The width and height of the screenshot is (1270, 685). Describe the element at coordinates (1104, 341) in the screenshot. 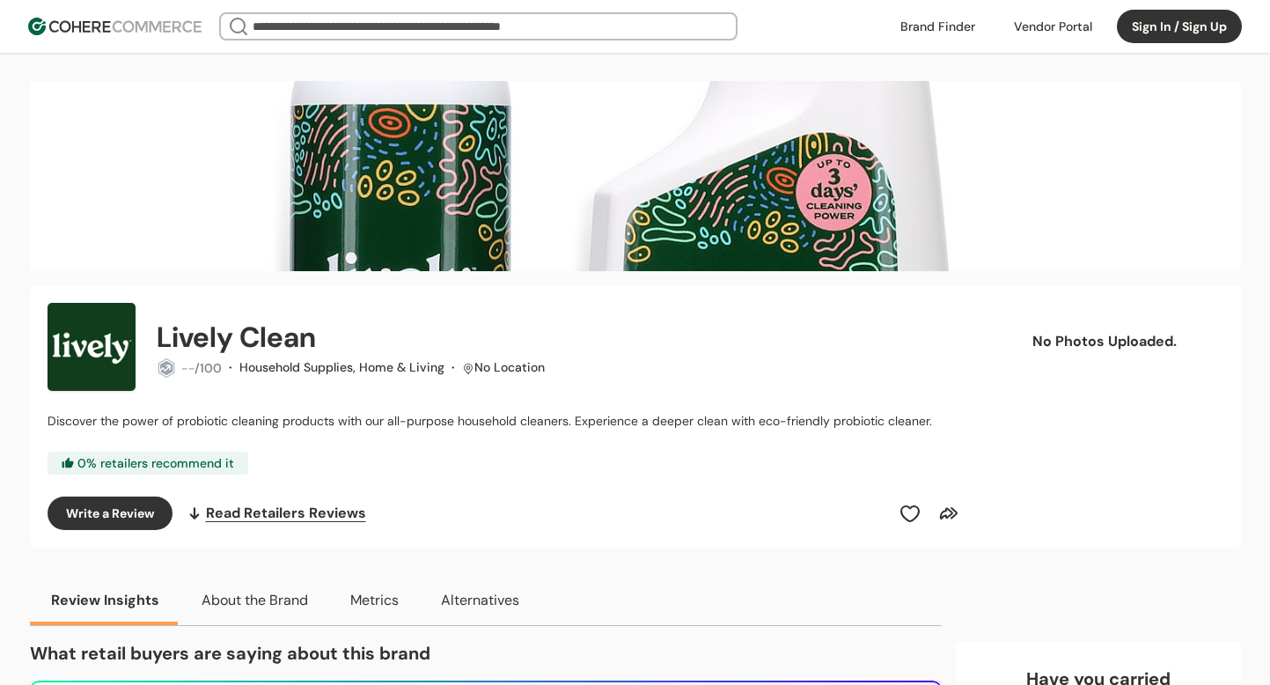

I see `p: No Photos Uploaded.` at that location.